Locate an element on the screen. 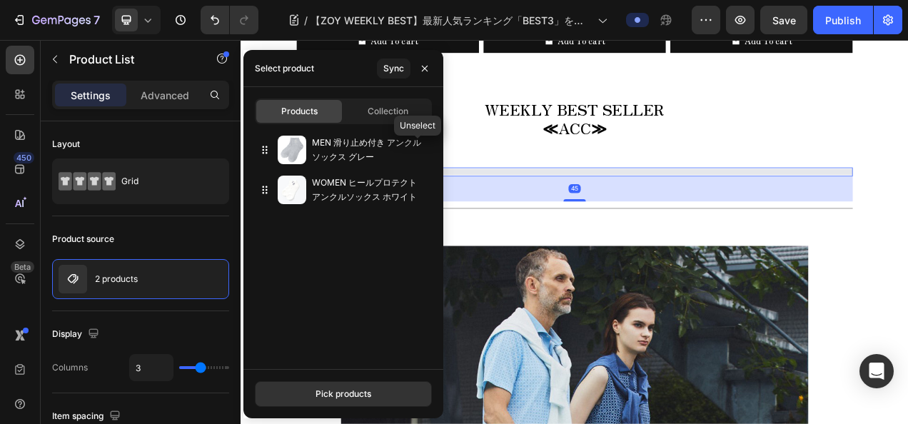  p: WOMEN ヒールプロテクト アンクルソックス ホワイト is located at coordinates (369, 190).